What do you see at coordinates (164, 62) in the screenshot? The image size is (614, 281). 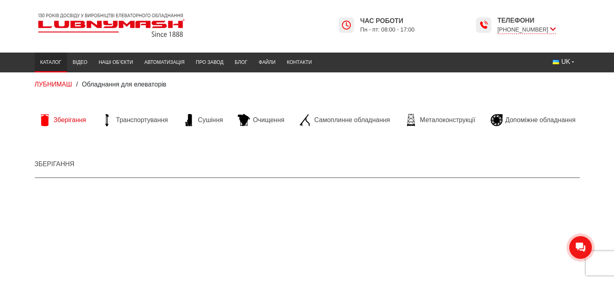 I see `a: Автоматизація` at bounding box center [164, 62].